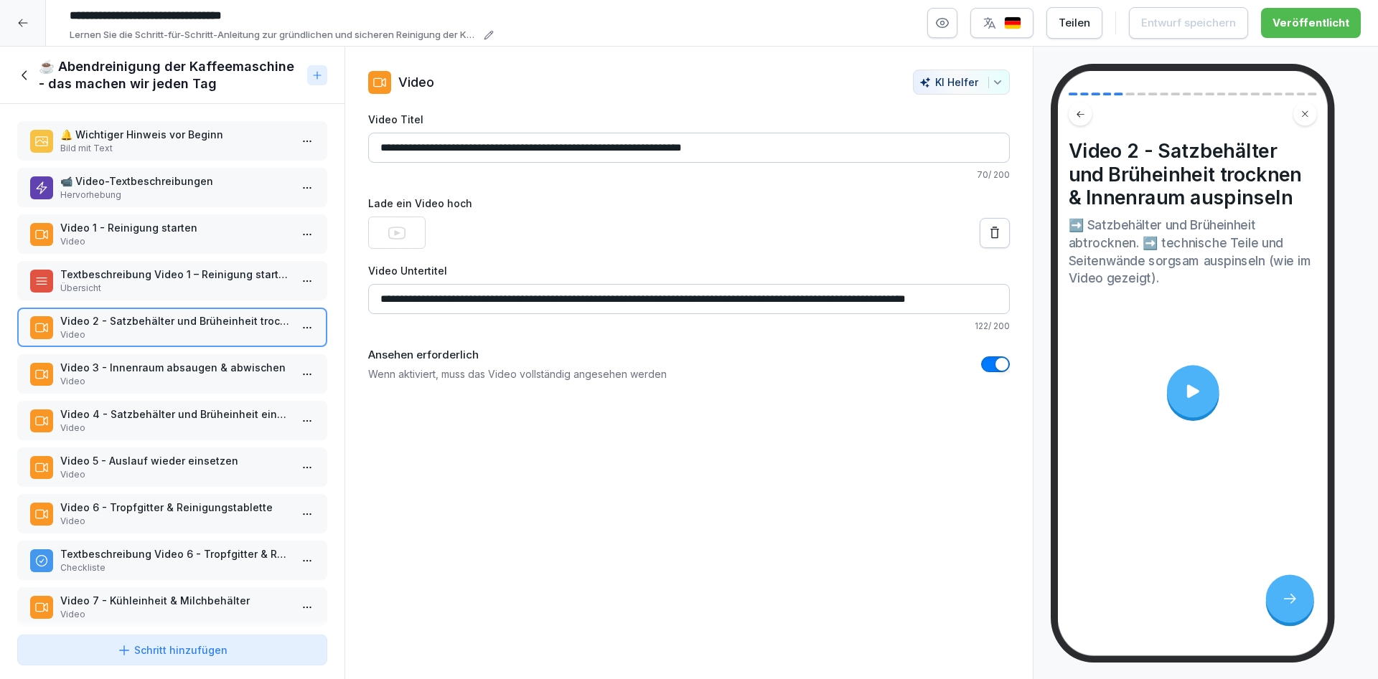  What do you see at coordinates (175, 367) in the screenshot?
I see `p: Video 3 - Innenraum absaugen & abwischen` at bounding box center [175, 367].